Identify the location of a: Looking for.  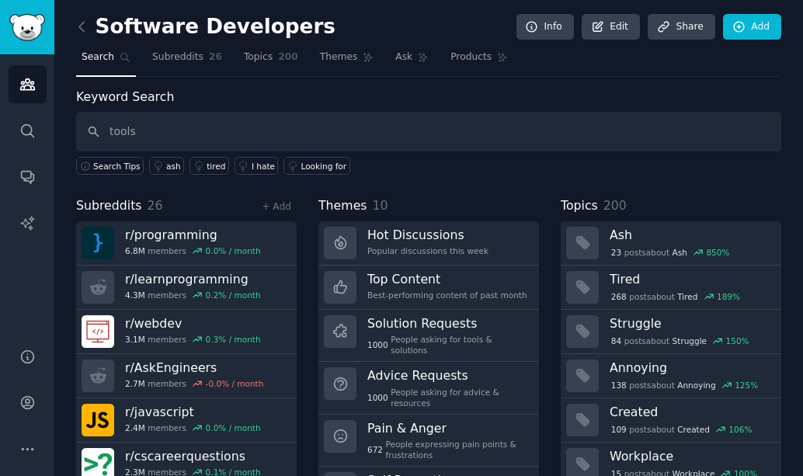
(316, 165).